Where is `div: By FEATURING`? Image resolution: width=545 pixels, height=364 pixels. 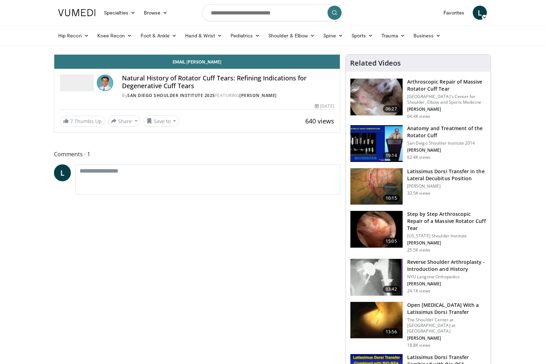 div: By FEATURING is located at coordinates (228, 96).